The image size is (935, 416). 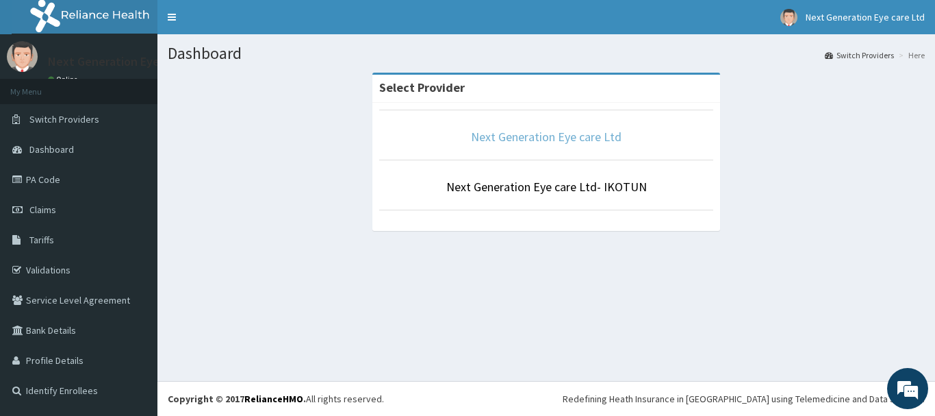 What do you see at coordinates (127, 62) in the screenshot?
I see `p: Next Generation Eye care Ltd` at bounding box center [127, 62].